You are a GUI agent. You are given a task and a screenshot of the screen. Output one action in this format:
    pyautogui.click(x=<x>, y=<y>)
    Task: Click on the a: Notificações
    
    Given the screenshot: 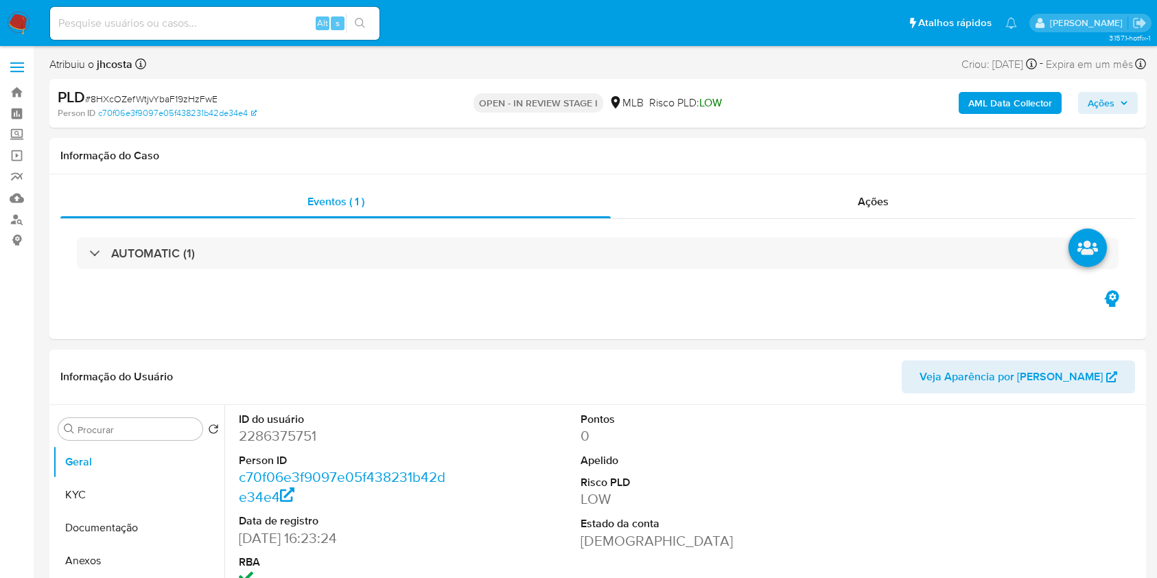 What is the action you would take?
    pyautogui.click(x=1011, y=23)
    